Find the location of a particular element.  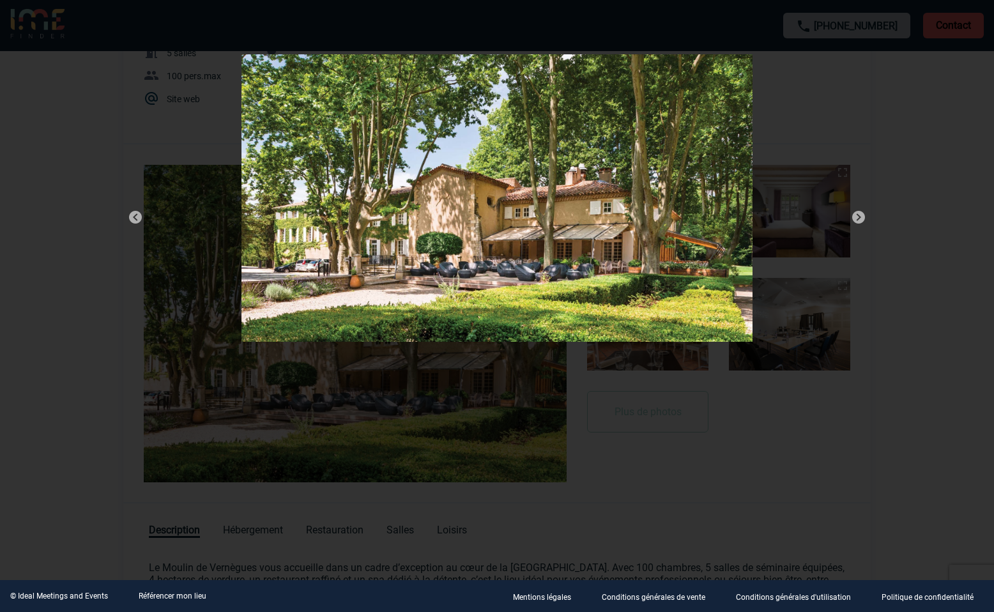

p: Politique de confidentialité is located at coordinates (927, 597).